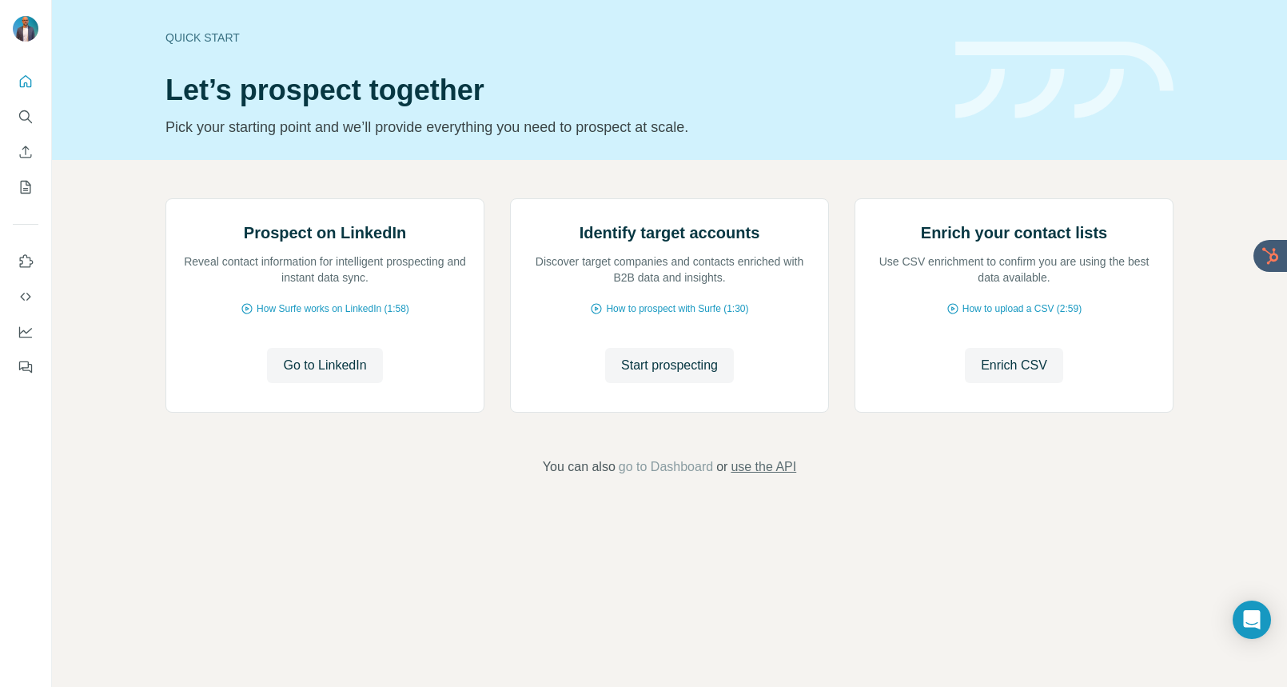 This screenshot has width=1287, height=687. What do you see at coordinates (551, 90) in the screenshot?
I see `h1: Let’s prospect together` at bounding box center [551, 90].